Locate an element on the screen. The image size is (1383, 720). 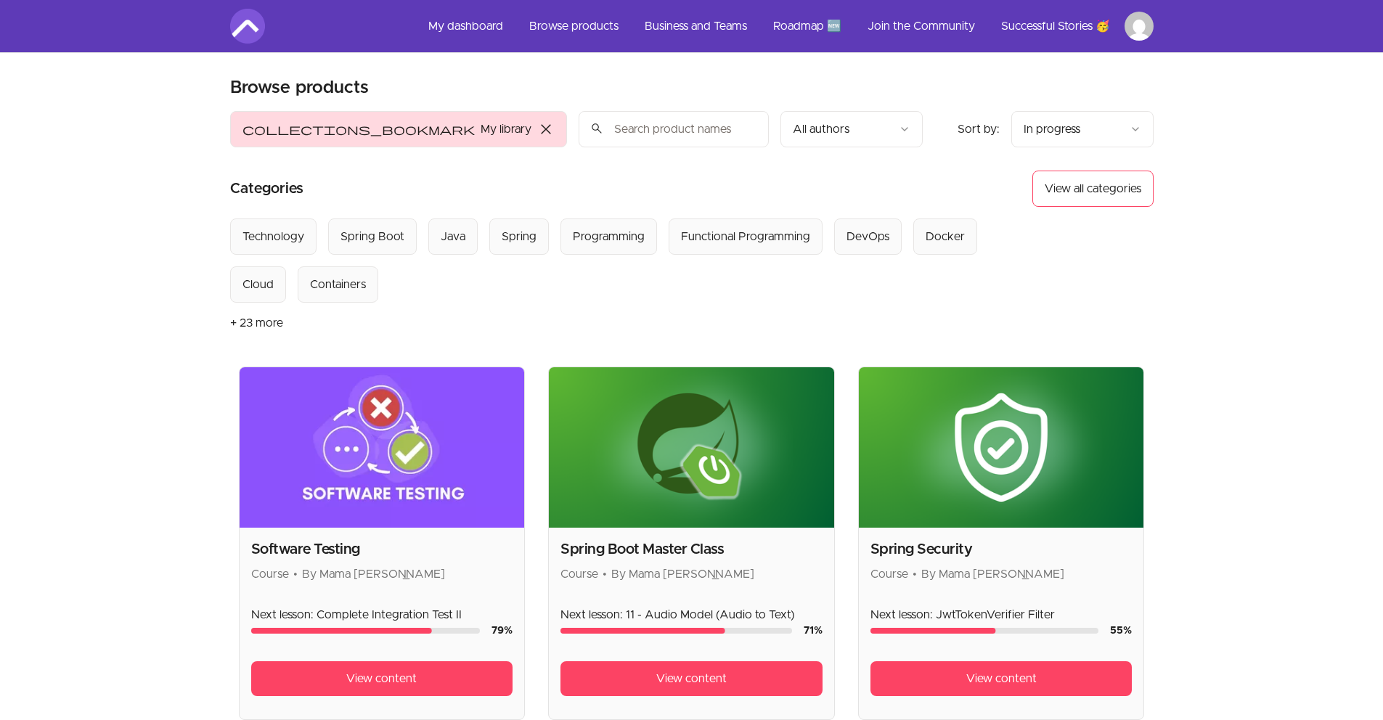
img: Product image for Software Testing is located at coordinates (382, 447).